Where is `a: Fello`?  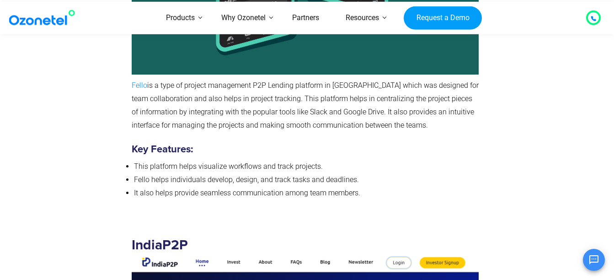 a: Fello is located at coordinates (140, 85).